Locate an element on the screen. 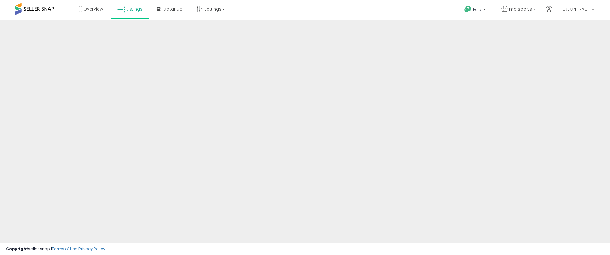 This screenshot has width=610, height=255. span: Help is located at coordinates (477, 9).